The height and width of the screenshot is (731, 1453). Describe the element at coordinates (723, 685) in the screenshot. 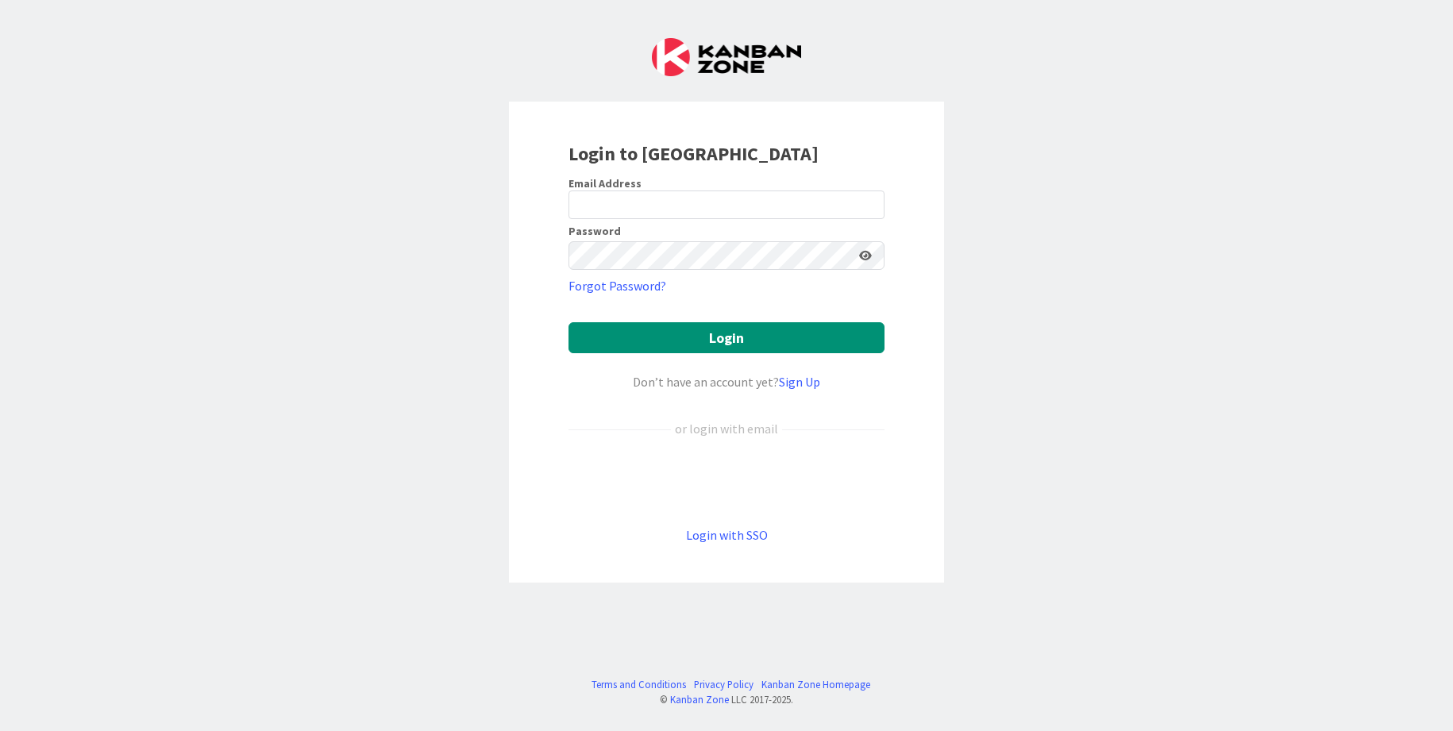

I see `a: Privacy Policy` at that location.